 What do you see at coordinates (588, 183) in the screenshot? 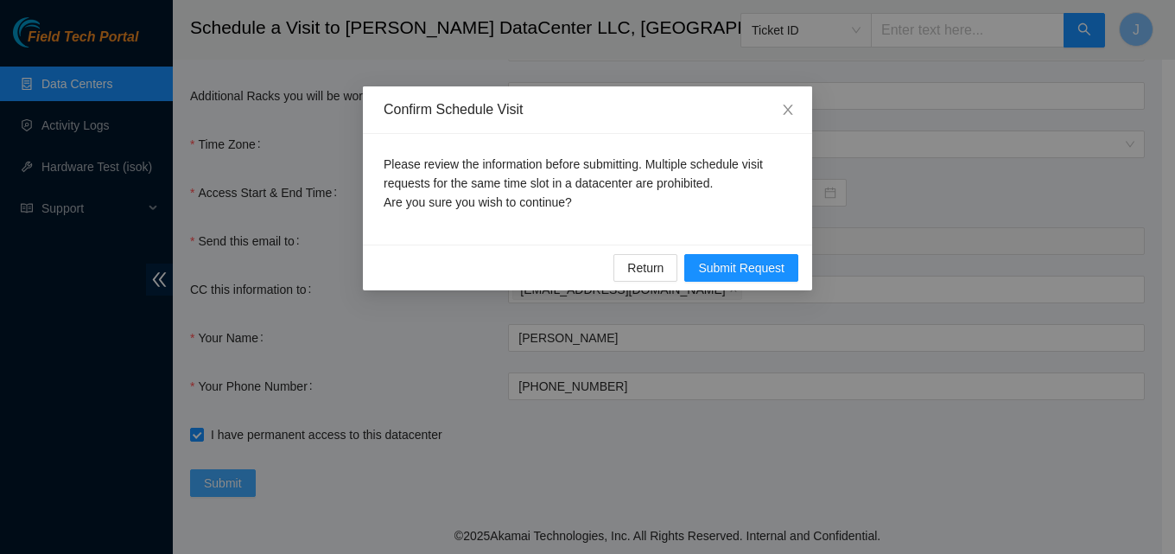
I see `p: Please review the information before submitting. Multiple schedule visit requests for the same ti...` at bounding box center [588, 183].